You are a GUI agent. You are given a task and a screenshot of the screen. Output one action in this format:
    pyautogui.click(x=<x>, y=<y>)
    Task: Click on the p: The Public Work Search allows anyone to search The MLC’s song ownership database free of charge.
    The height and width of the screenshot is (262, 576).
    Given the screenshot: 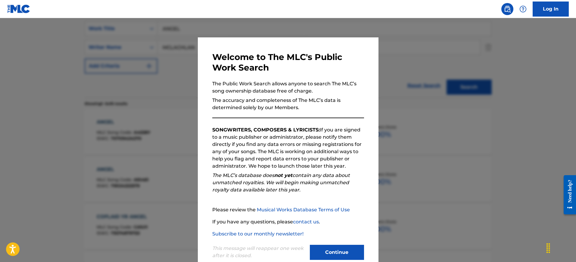 What is the action you would take?
    pyautogui.click(x=288, y=87)
    